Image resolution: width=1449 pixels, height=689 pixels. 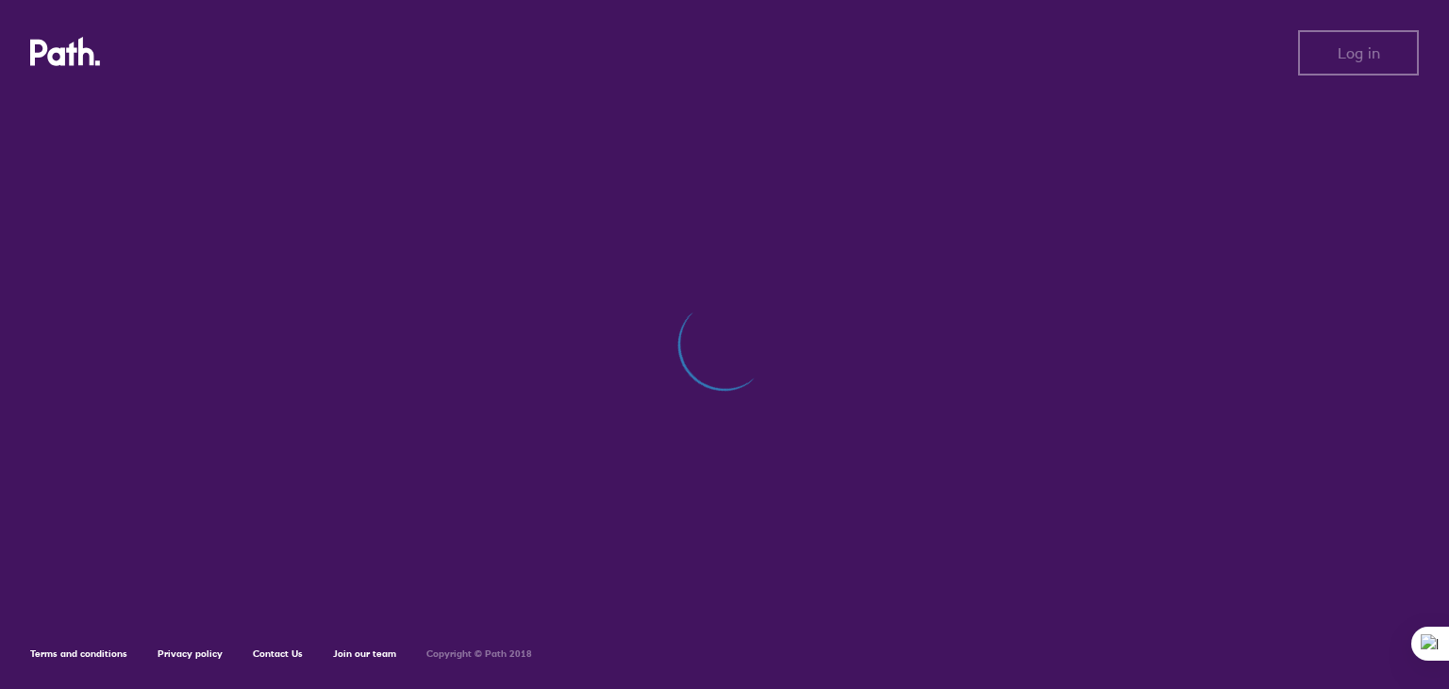 I want to click on a: Privacy policy, so click(x=190, y=653).